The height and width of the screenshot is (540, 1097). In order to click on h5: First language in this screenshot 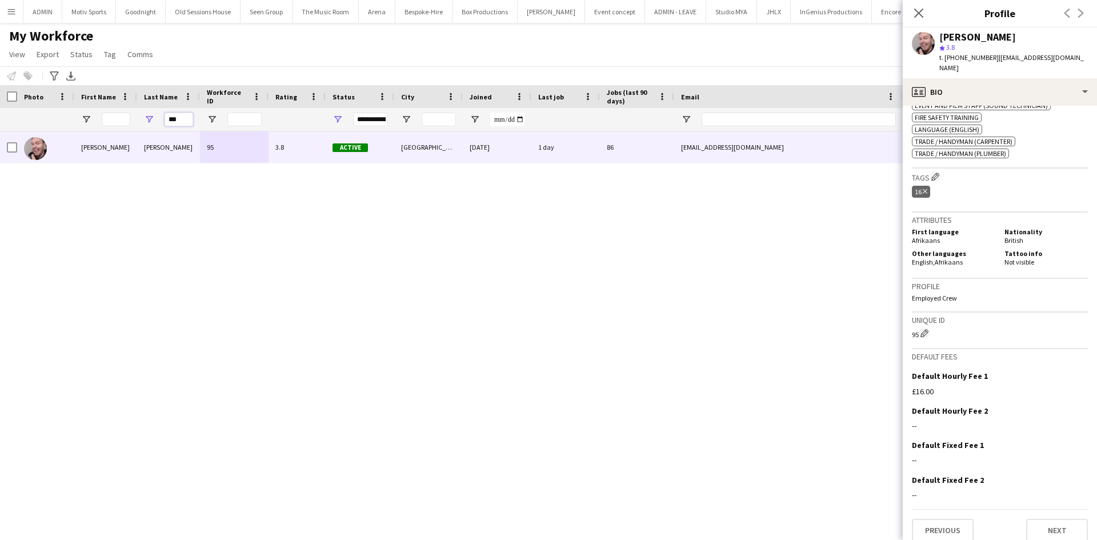, I will do `click(954, 231)`.